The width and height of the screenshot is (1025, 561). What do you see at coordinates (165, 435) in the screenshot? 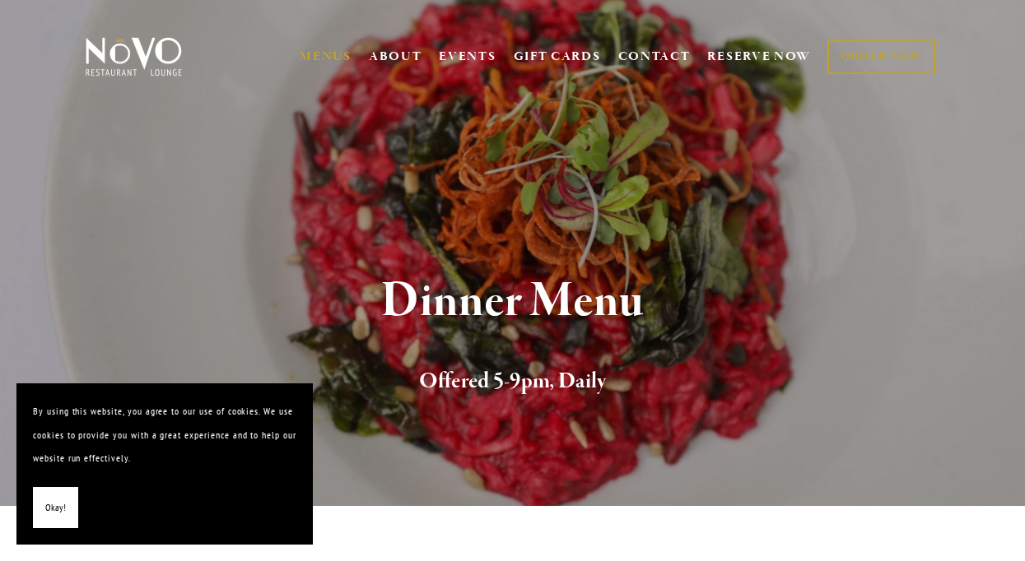
I see `p: By using this website, you agree to our use of cookies. We use cookies to provide you with a grea...` at bounding box center [165, 435].